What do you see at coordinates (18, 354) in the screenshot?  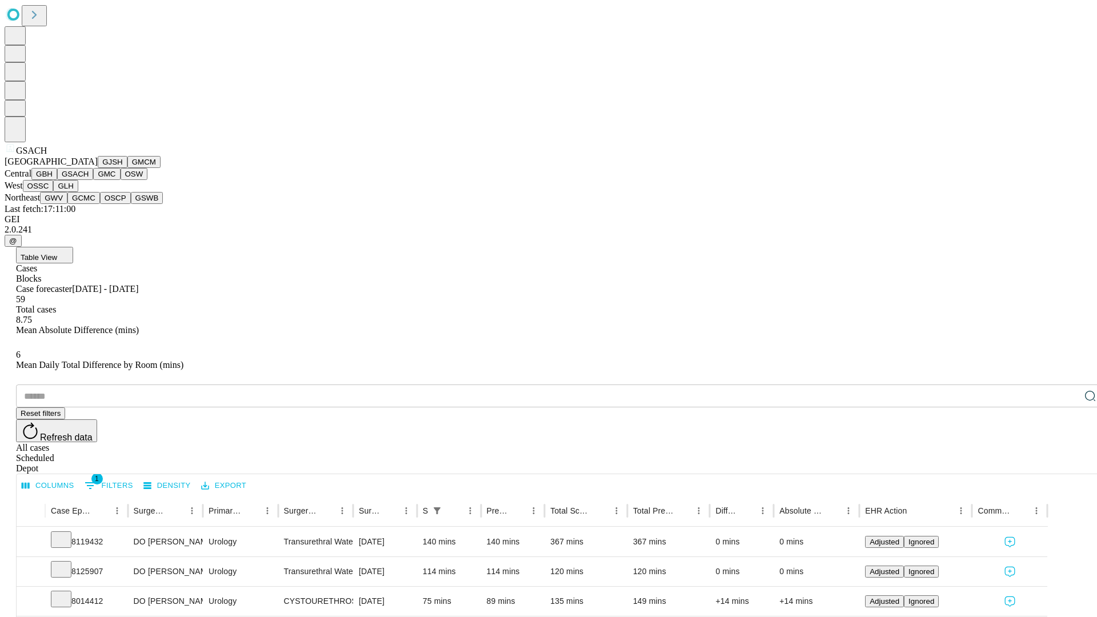 I see `span: 6` at bounding box center [18, 354].